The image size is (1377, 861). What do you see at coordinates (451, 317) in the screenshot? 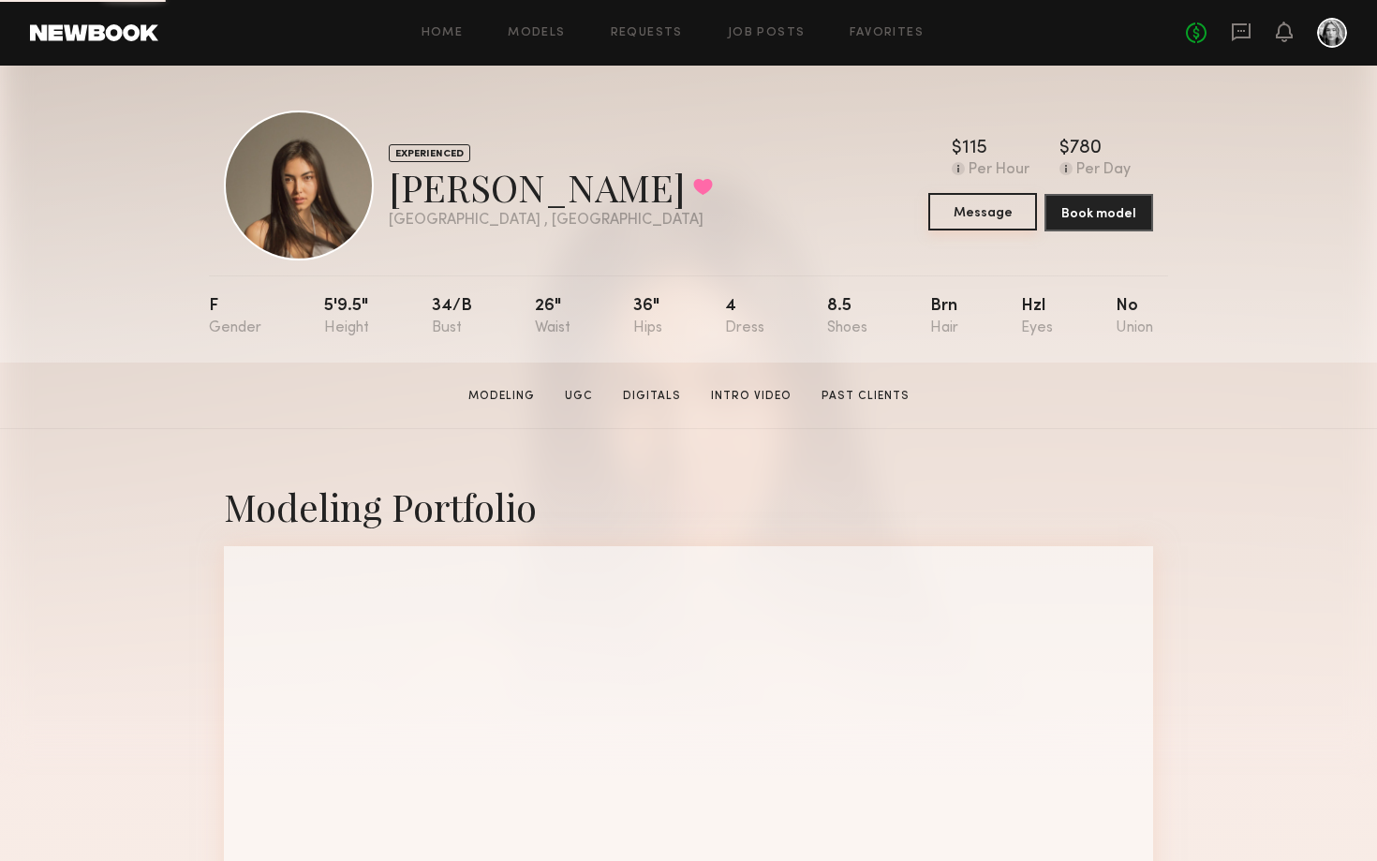
I see `div: 34/b` at bounding box center [451, 317].